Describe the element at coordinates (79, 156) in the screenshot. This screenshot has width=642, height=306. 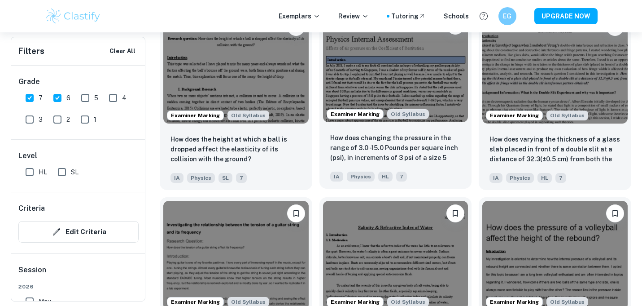
I see `h6: Level` at that location.